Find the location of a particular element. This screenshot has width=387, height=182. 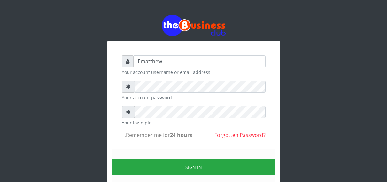

b: 24 hours is located at coordinates (181, 135).